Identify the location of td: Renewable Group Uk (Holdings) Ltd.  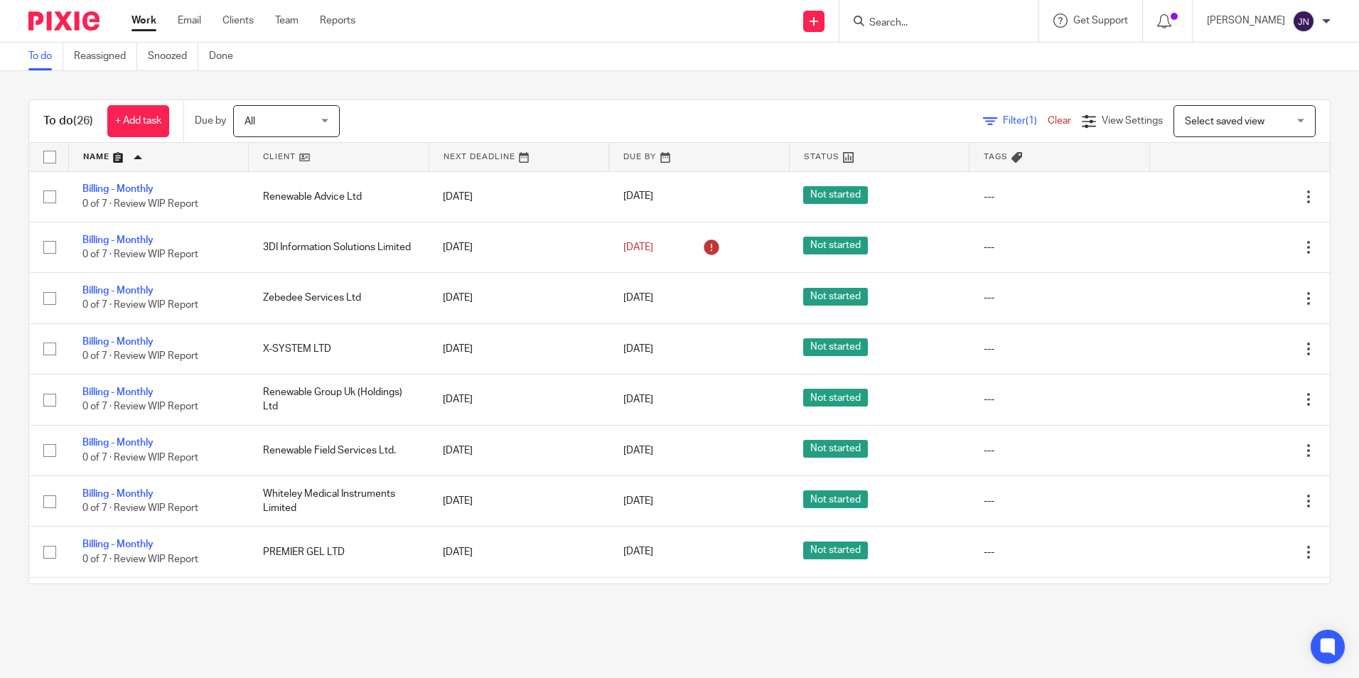
(339, 400).